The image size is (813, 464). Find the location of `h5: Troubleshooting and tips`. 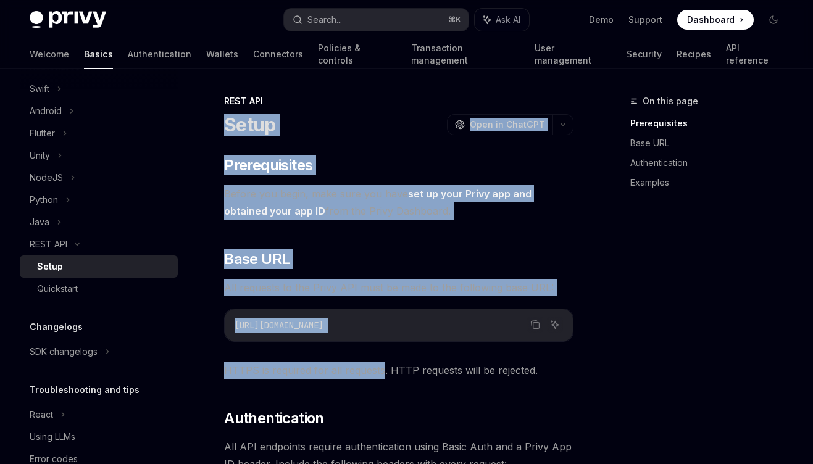

h5: Troubleshooting and tips is located at coordinates (85, 390).